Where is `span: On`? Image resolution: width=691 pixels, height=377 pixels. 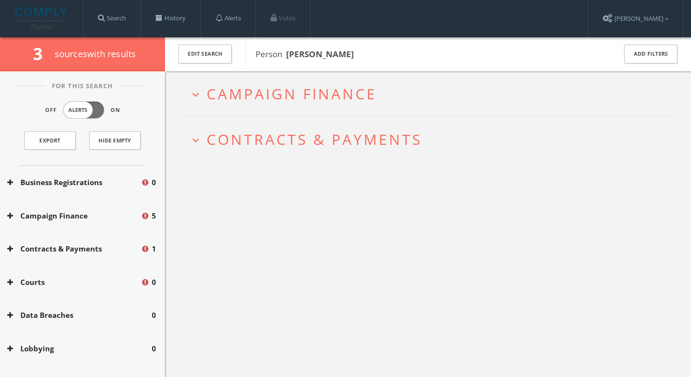 span: On is located at coordinates (115, 110).